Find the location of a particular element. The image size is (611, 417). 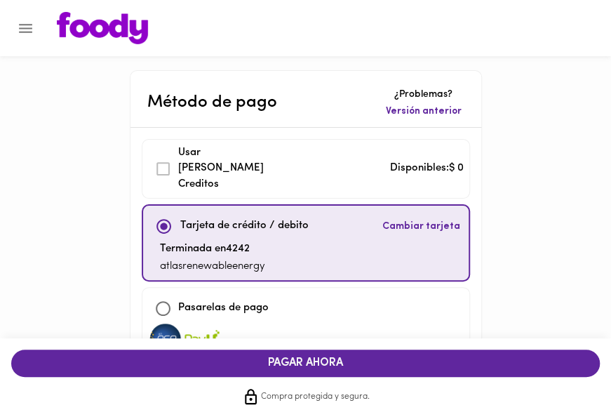

span: Cambiar tarjeta is located at coordinates (421, 227).